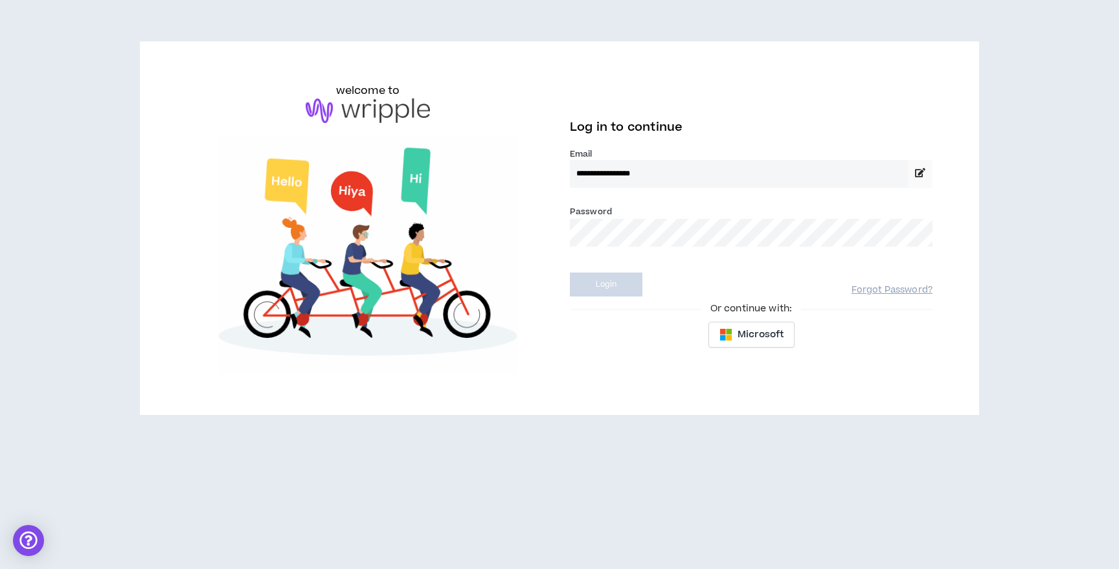  What do you see at coordinates (591, 212) in the screenshot?
I see `label: Password` at bounding box center [591, 212].